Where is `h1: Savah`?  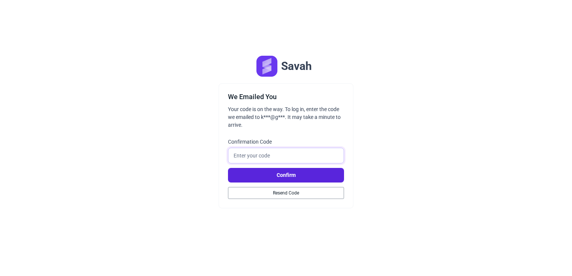 h1: Savah is located at coordinates (297, 66).